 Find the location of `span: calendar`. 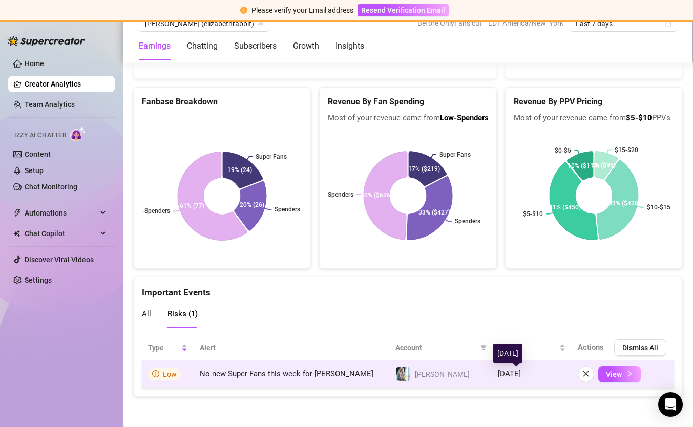

span: calendar is located at coordinates (668, 24).